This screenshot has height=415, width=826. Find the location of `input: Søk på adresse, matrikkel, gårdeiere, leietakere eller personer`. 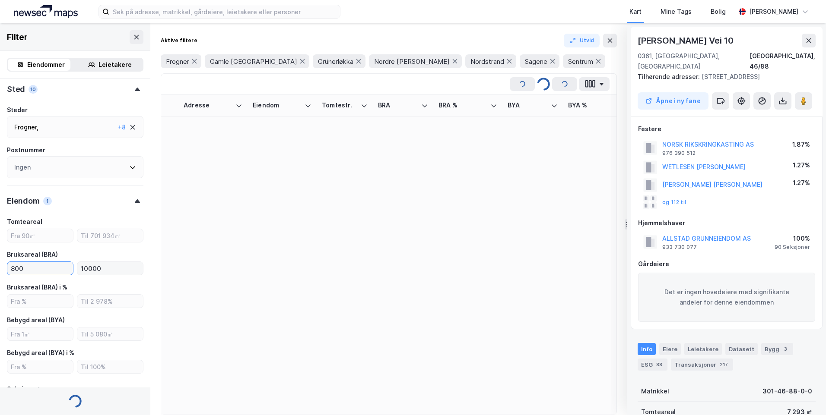

input: Søk på adresse, matrikkel, gårdeiere, leietakere eller personer is located at coordinates (225, 12).